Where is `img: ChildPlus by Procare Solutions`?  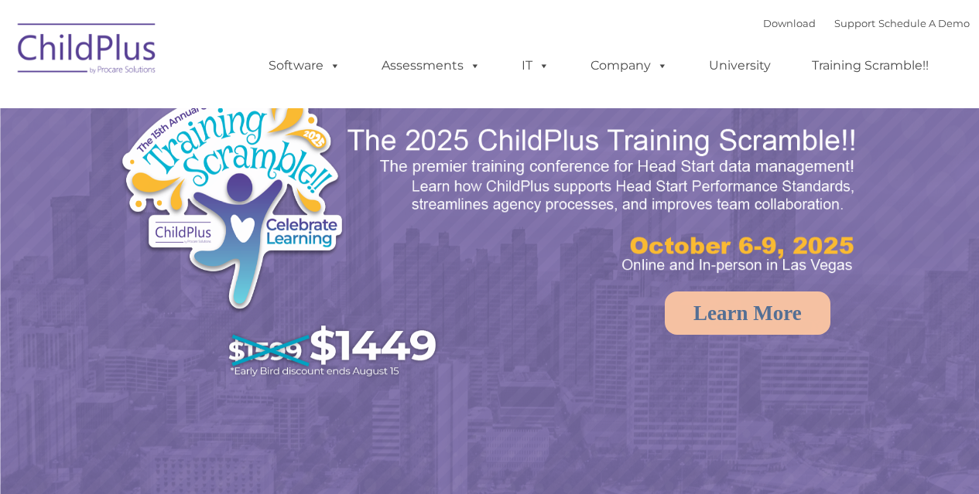
img: ChildPlus by Procare Solutions is located at coordinates (87, 51).